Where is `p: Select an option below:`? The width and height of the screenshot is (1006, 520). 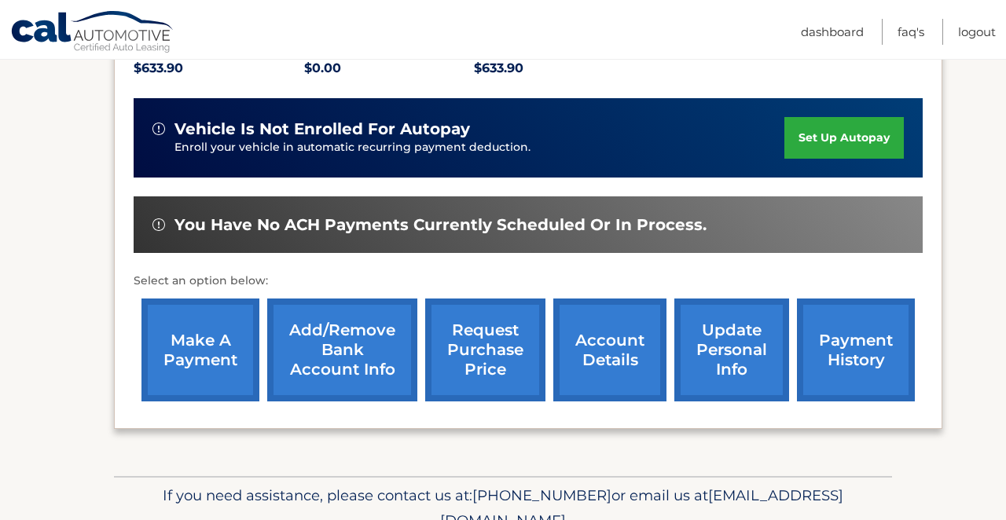
p: Select an option below: is located at coordinates (528, 281).